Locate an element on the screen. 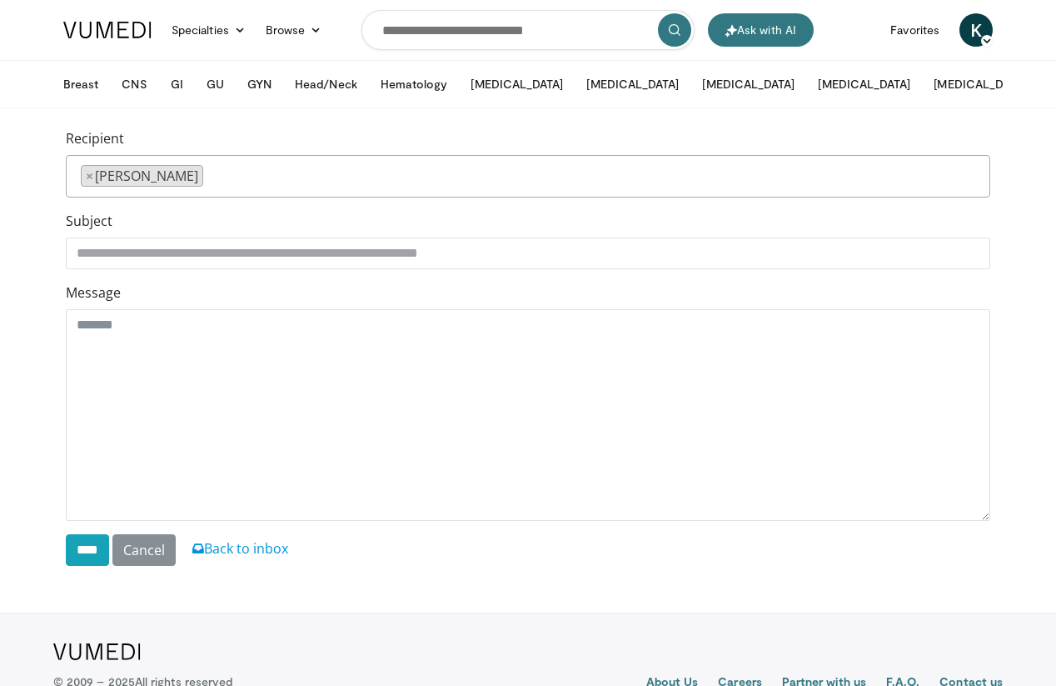 The image size is (1056, 686). button: Breast is located at coordinates (81, 84).